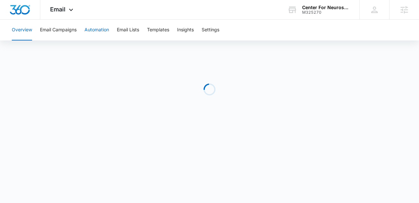 Image resolution: width=419 pixels, height=203 pixels. Describe the element at coordinates (96, 30) in the screenshot. I see `button: Automation` at that location.